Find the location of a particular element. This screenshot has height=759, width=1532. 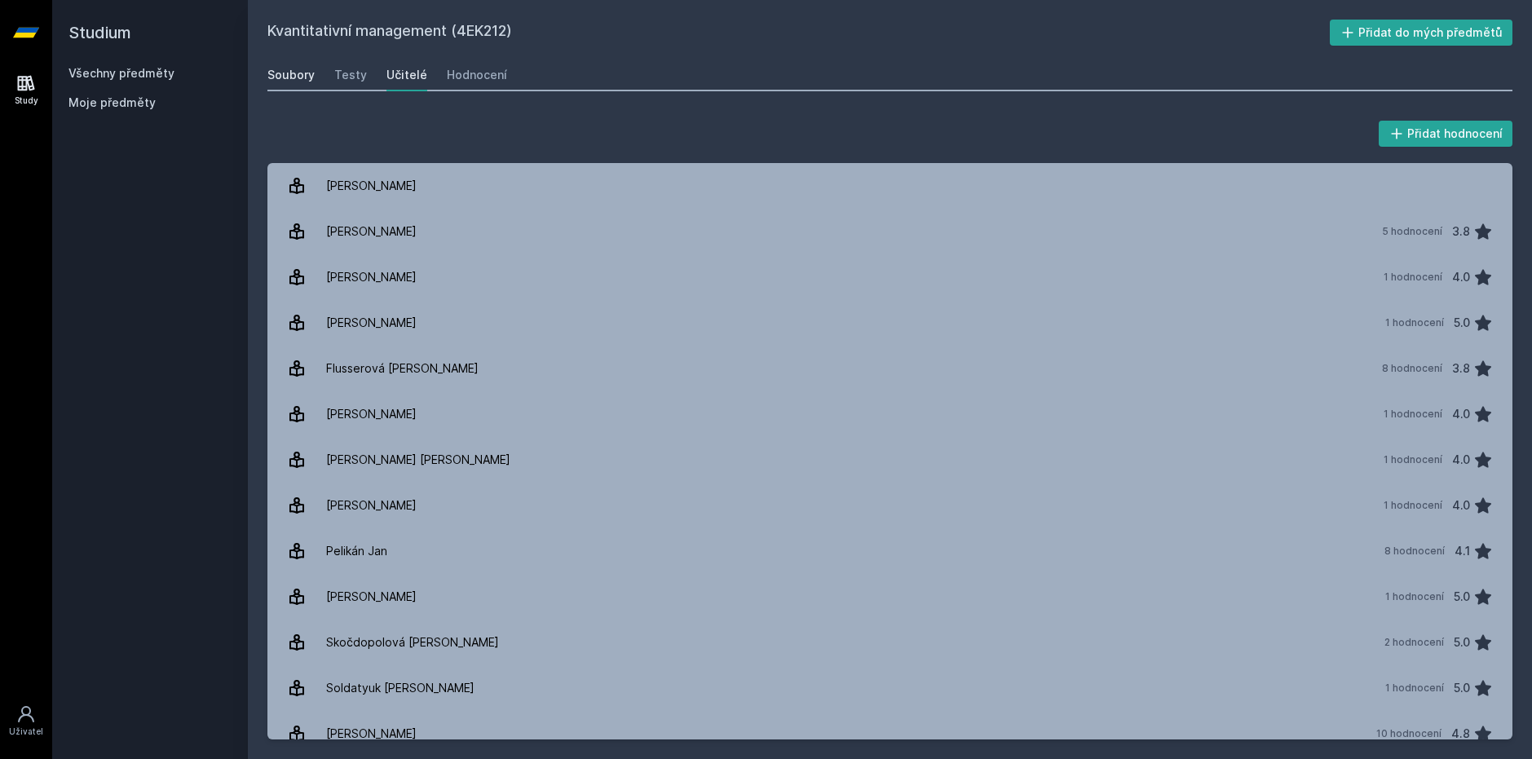

div: 4.1 is located at coordinates (1462, 551).